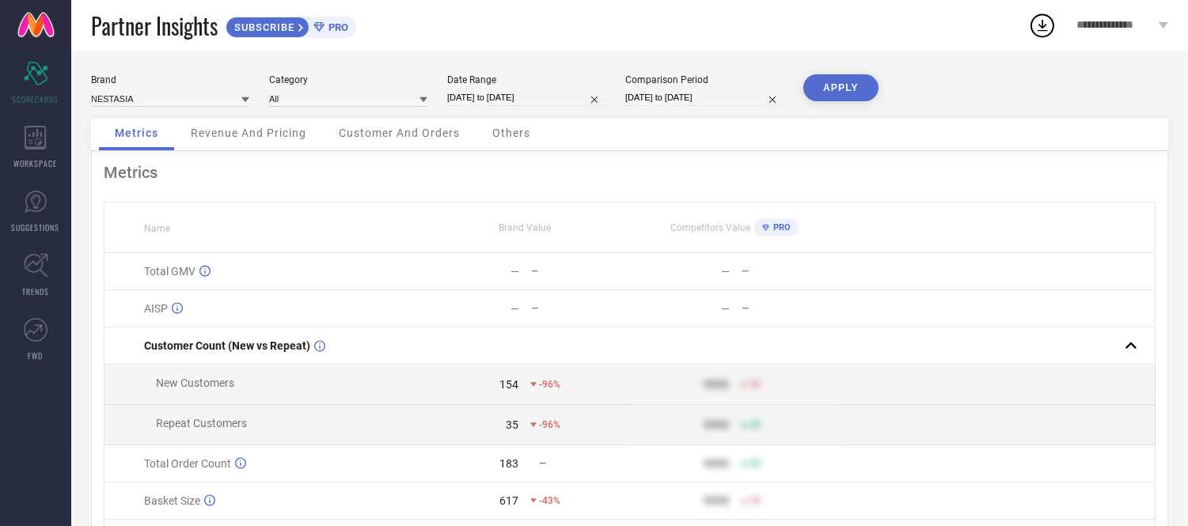  Describe the element at coordinates (36, 99) in the screenshot. I see `span: SCORECARDS` at that location.